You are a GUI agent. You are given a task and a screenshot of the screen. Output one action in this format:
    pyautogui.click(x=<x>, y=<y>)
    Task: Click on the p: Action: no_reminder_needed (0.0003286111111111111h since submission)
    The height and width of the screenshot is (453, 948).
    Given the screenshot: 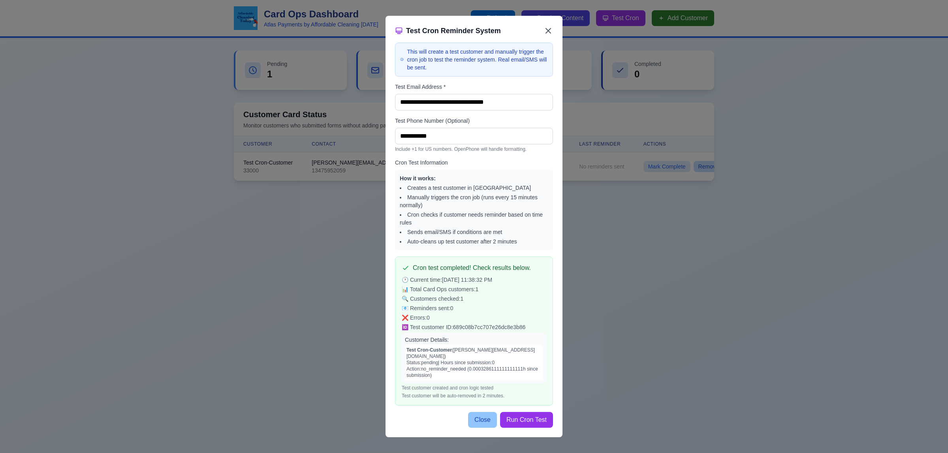 What is the action you would take?
    pyautogui.click(x=474, y=372)
    